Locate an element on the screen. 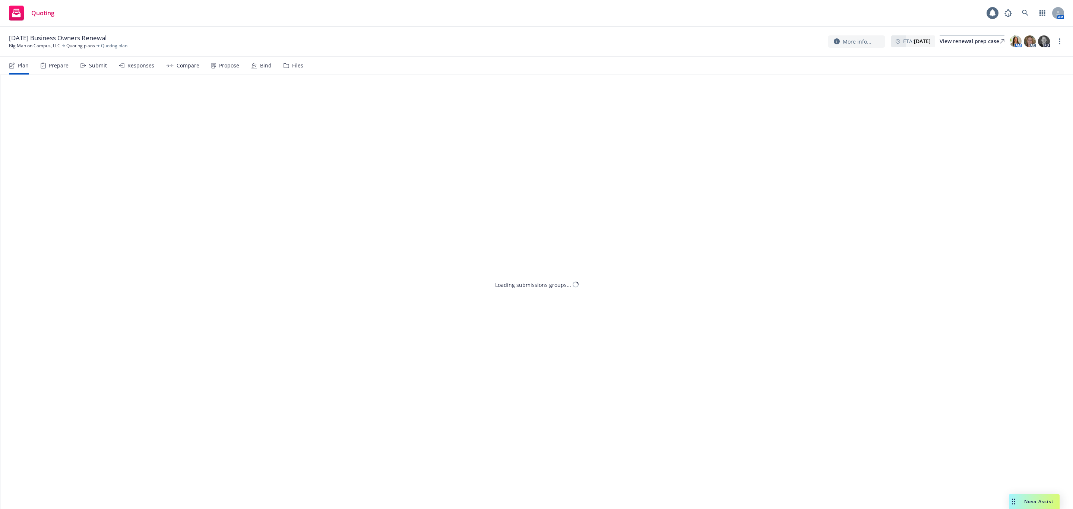 The width and height of the screenshot is (1073, 509). span: Quoting is located at coordinates (43, 13).